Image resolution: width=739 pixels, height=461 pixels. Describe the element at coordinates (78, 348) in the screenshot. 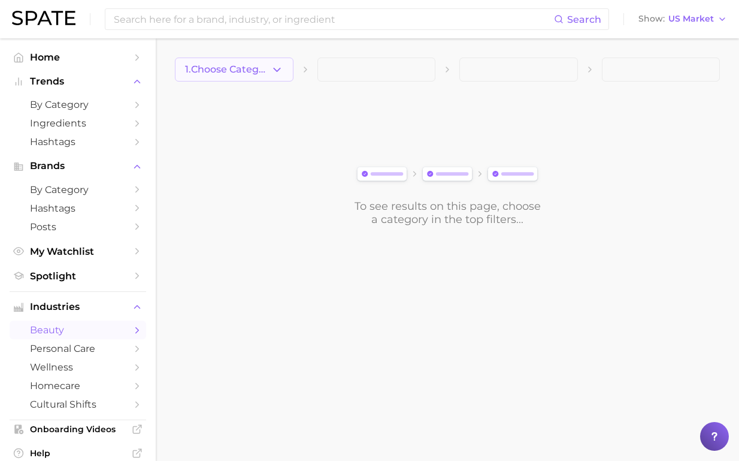

I see `a: personal care` at that location.